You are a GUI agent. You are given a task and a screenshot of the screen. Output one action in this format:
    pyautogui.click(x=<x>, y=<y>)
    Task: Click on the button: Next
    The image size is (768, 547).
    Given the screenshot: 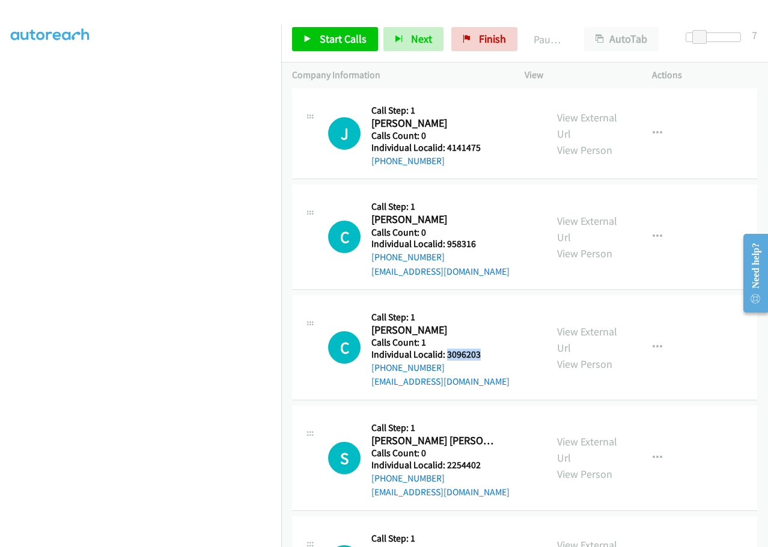 What is the action you would take?
    pyautogui.click(x=414, y=39)
    